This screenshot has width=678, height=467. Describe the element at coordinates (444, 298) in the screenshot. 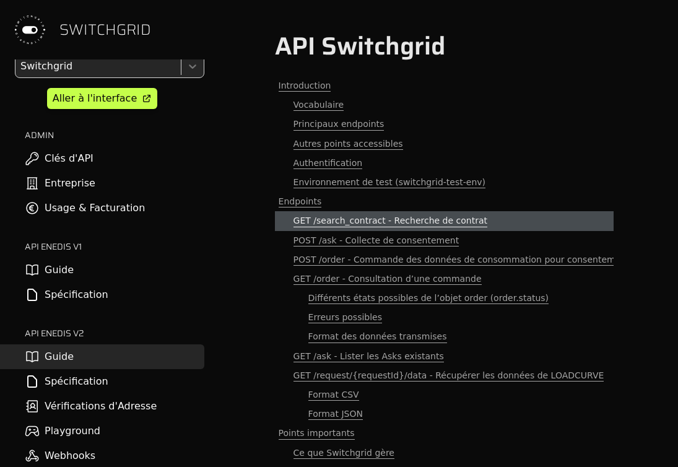

I see `a: Différents états possibles de l’objet order (order.status)` at that location.